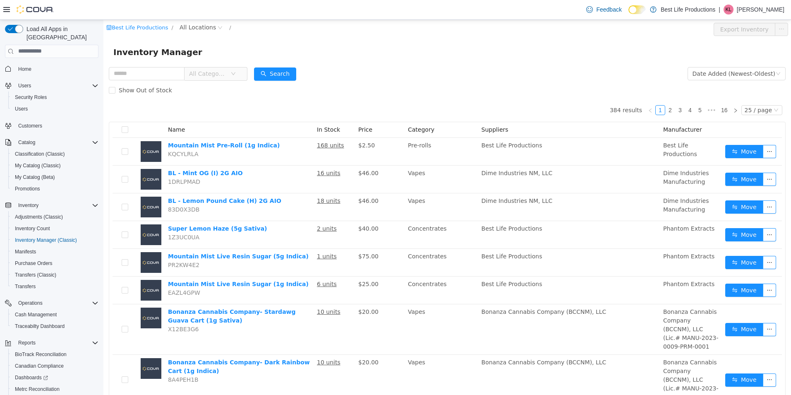 Image resolution: width=791 pixels, height=395 pixels. Describe the element at coordinates (55, 109) in the screenshot. I see `span: Users` at that location.